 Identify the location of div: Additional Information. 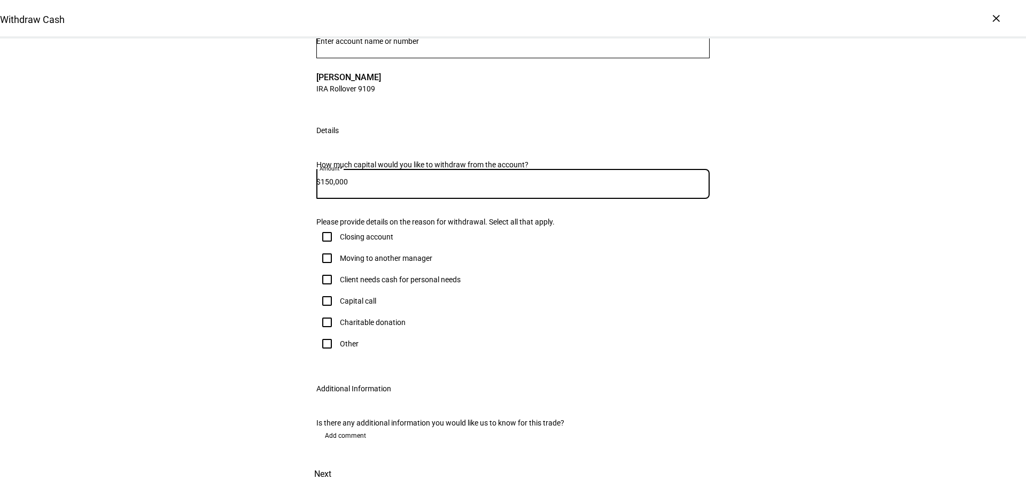
(354, 388).